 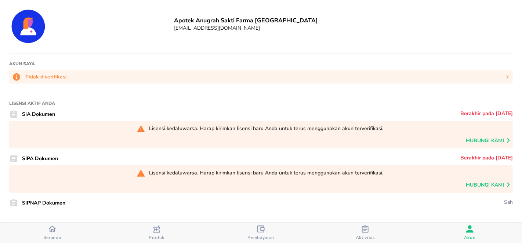 I want to click on span: Aktivitas, so click(x=365, y=238).